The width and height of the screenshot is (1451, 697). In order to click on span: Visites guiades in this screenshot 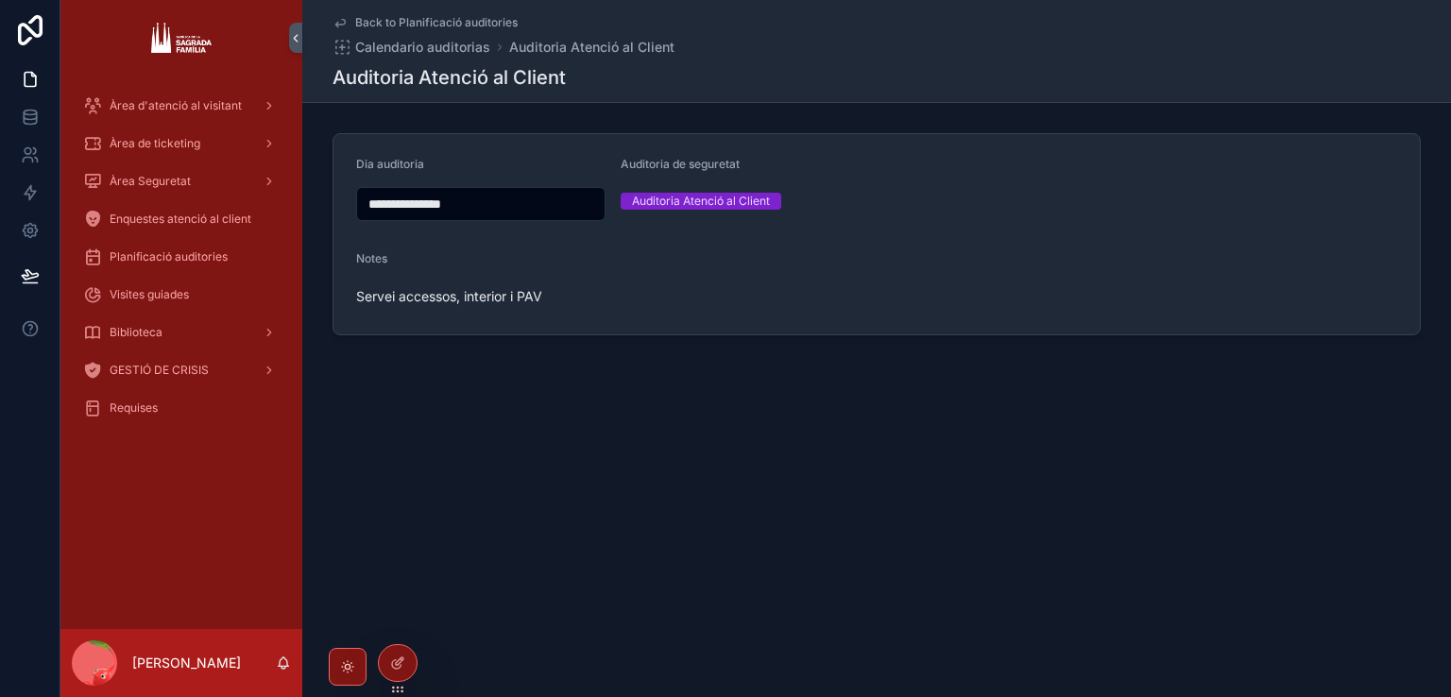, I will do `click(149, 295)`.